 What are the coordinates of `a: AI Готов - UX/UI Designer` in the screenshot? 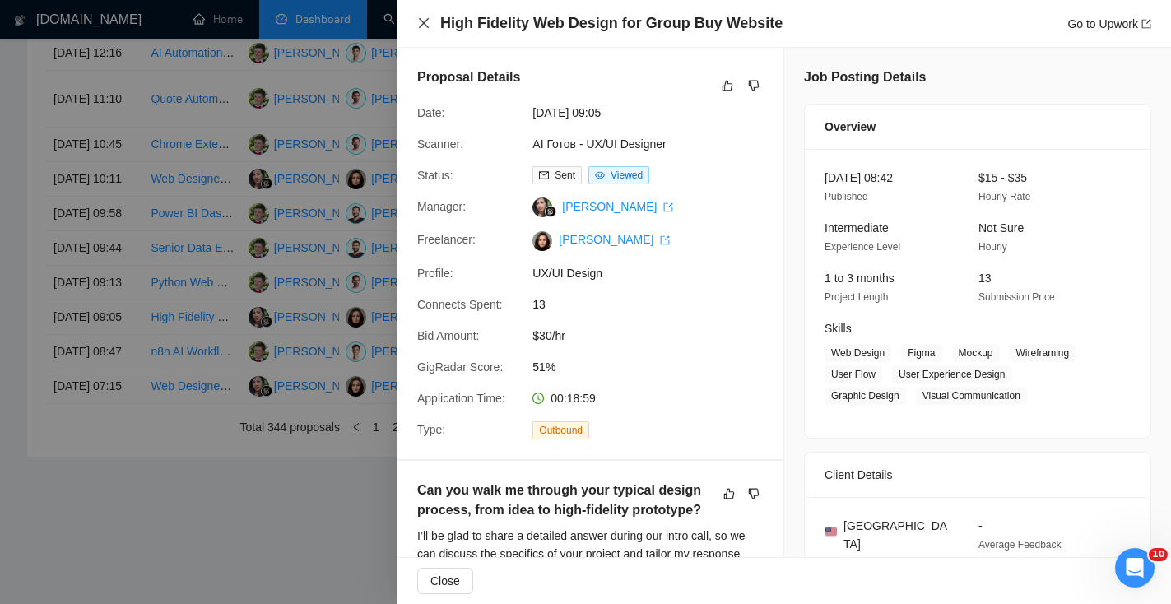 It's located at (599, 144).